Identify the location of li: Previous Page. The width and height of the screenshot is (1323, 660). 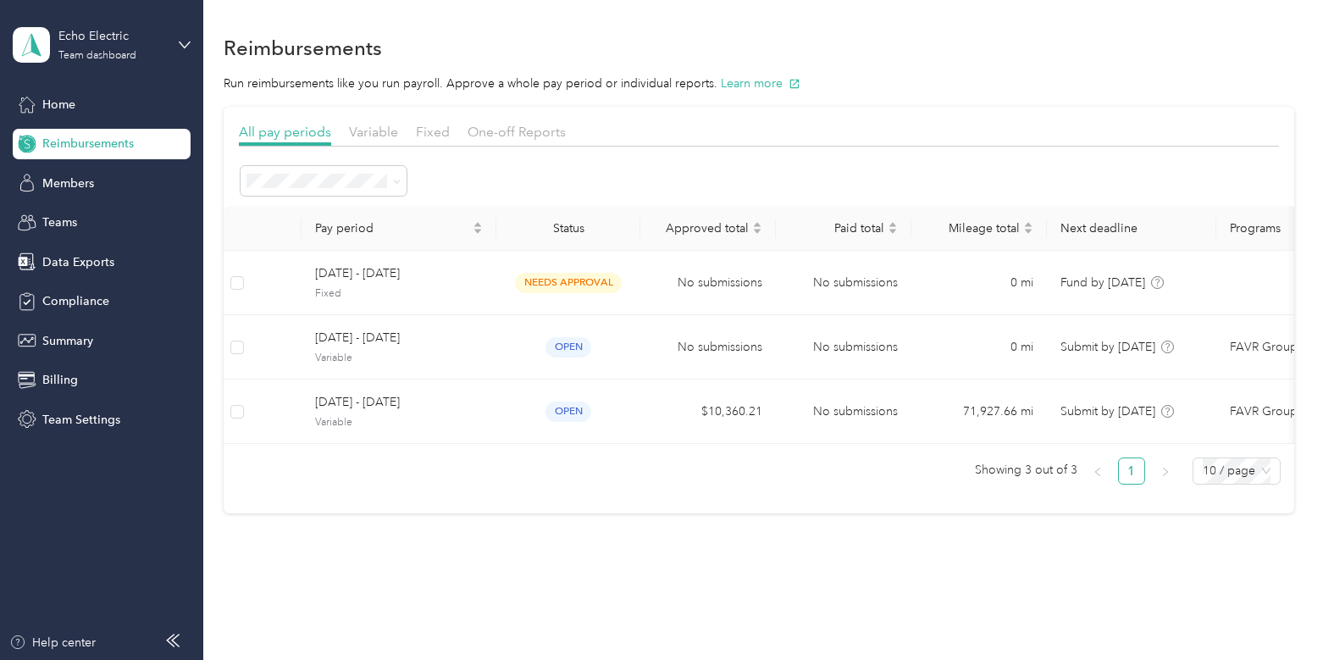
(1098, 471).